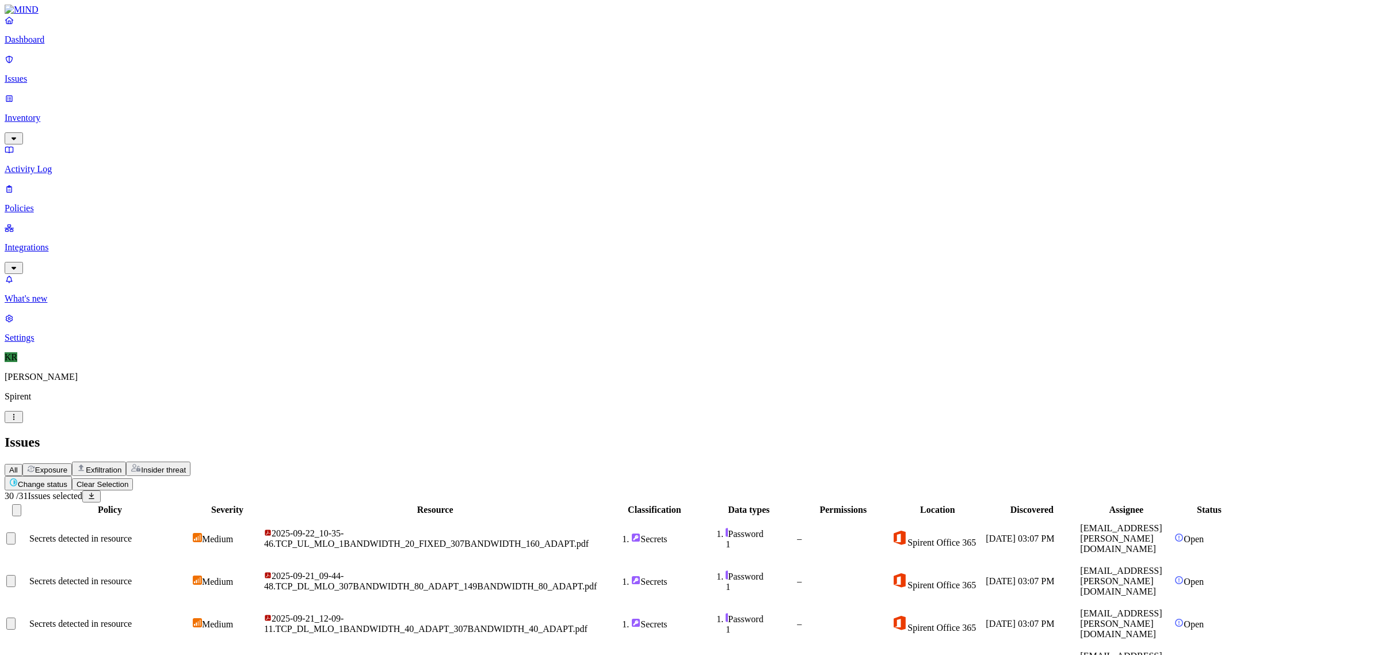  Describe the element at coordinates (38, 483) in the screenshot. I see `button: Change status` at that location.